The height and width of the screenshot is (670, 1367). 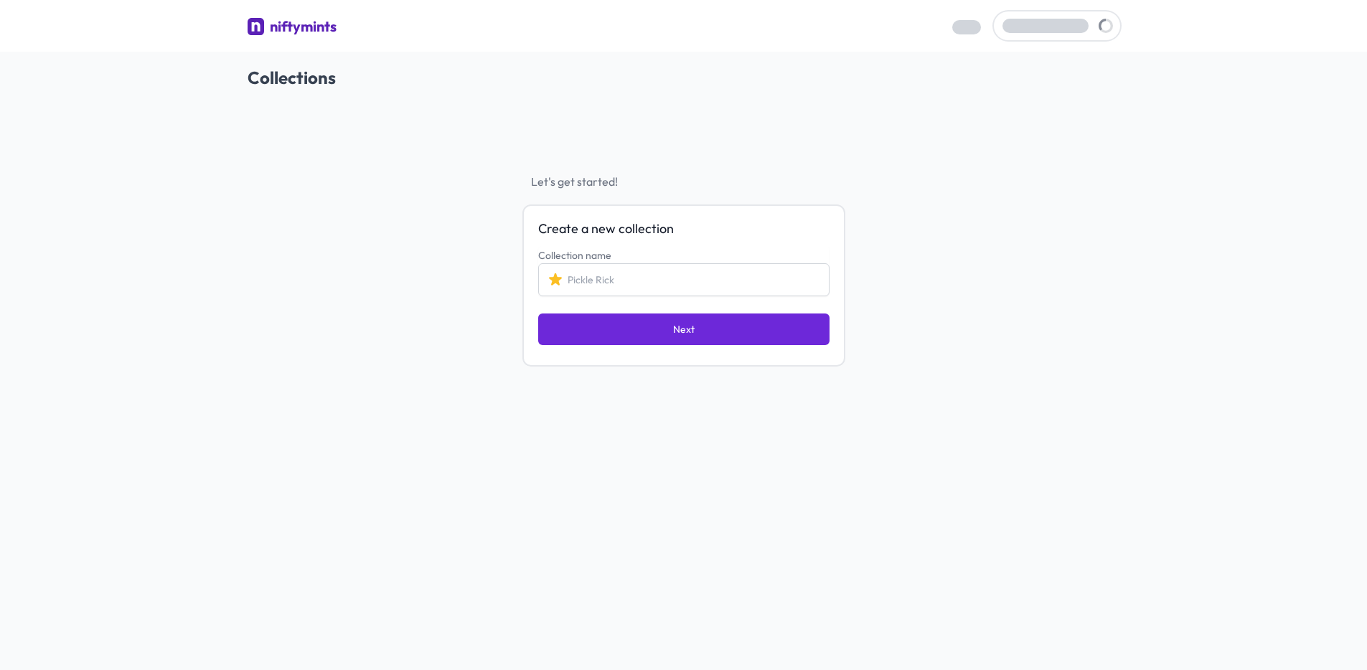 I want to click on button: Next, so click(x=684, y=329).